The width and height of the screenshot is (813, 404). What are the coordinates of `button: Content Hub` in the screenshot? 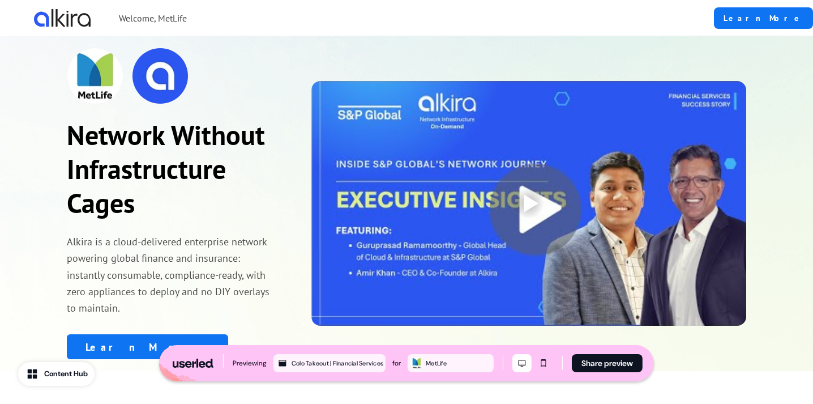 It's located at (56, 374).